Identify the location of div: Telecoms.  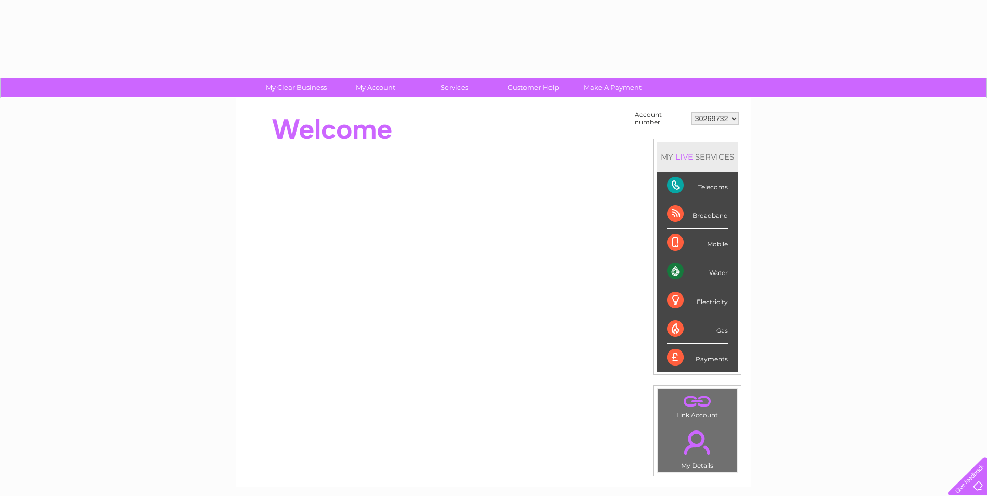
(697, 186).